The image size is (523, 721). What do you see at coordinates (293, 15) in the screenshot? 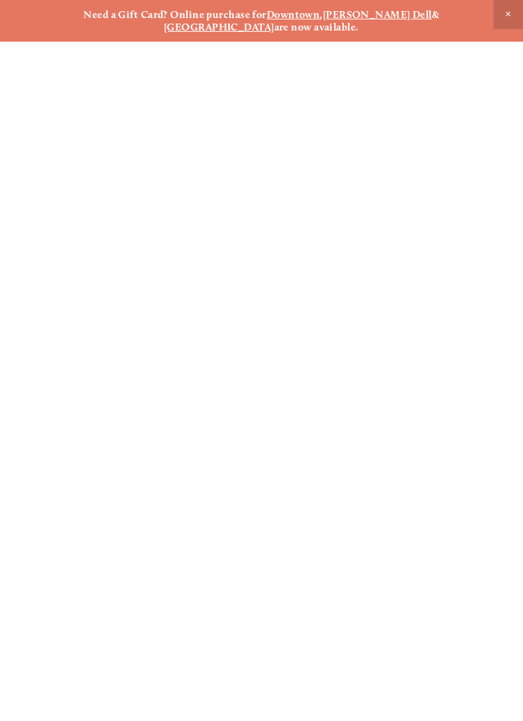
I see `strong: Downtown` at bounding box center [293, 15].